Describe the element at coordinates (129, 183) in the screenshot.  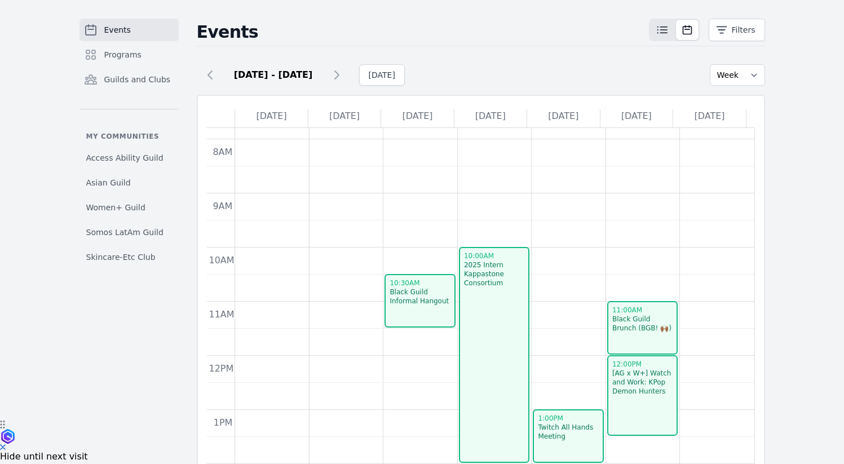
I see `a: Asian Guild` at that location.